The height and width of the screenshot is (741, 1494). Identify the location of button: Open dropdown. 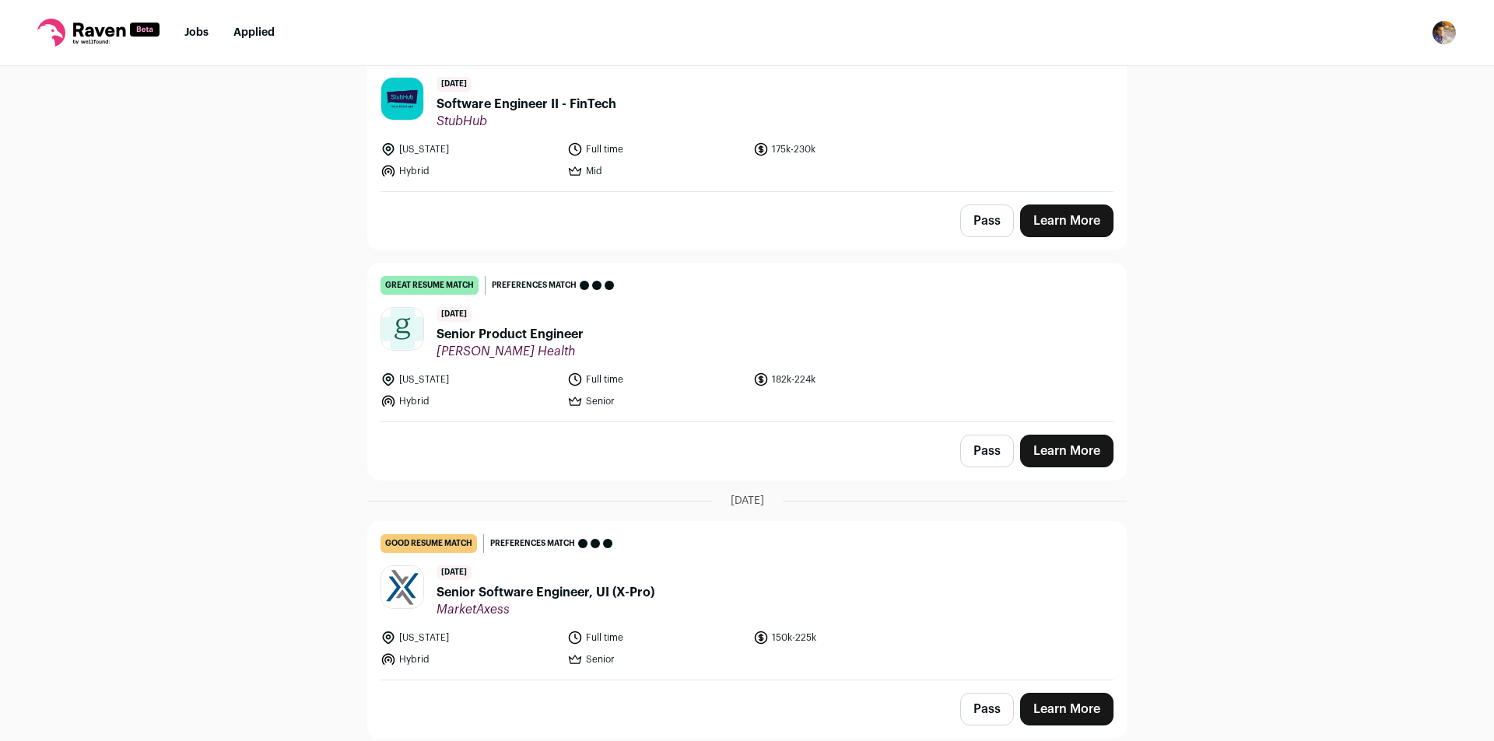
(1444, 33).